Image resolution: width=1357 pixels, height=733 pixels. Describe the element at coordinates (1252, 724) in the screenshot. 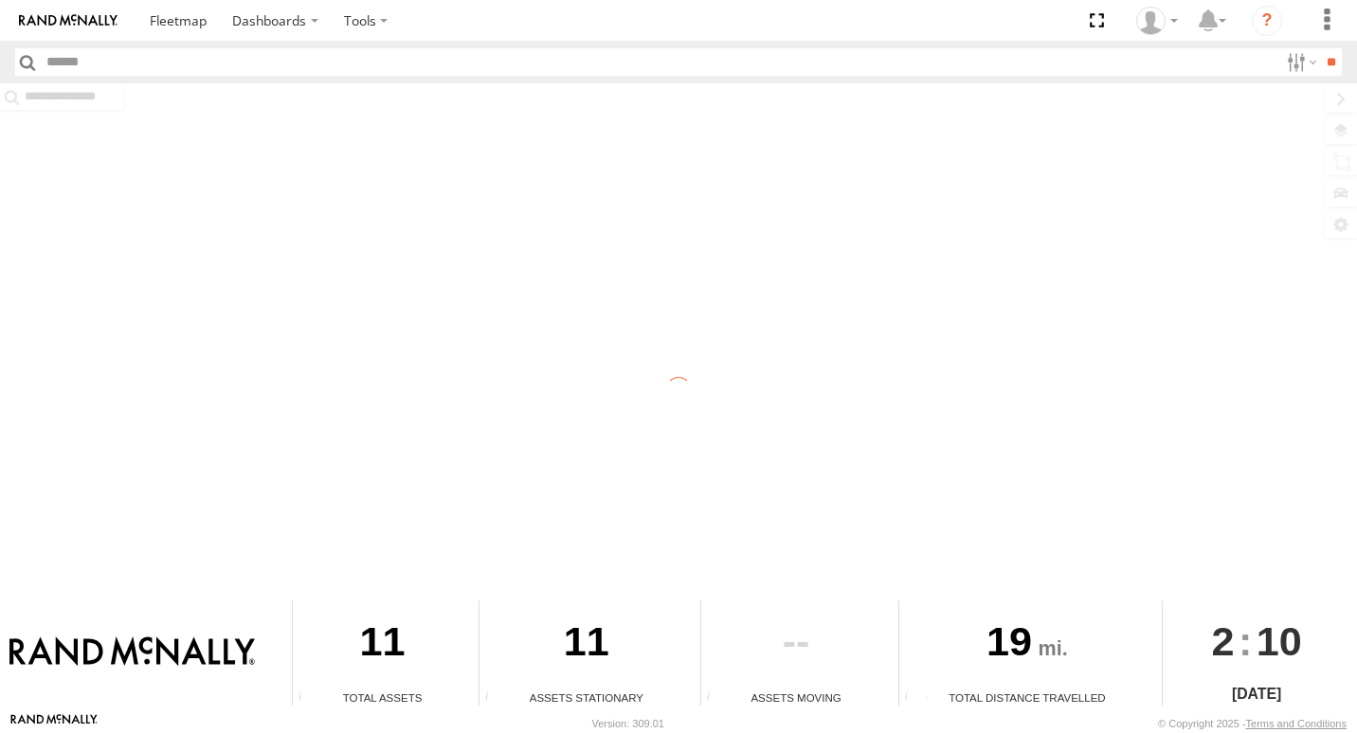

I see `div: © Copyright 2025 -` at that location.